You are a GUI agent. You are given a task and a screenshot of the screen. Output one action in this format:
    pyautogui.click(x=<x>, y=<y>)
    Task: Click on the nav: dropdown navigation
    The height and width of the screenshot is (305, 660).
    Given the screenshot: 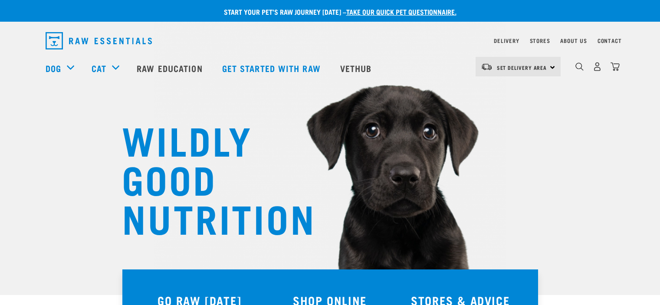 What is the action you would take?
    pyautogui.click(x=330, y=41)
    